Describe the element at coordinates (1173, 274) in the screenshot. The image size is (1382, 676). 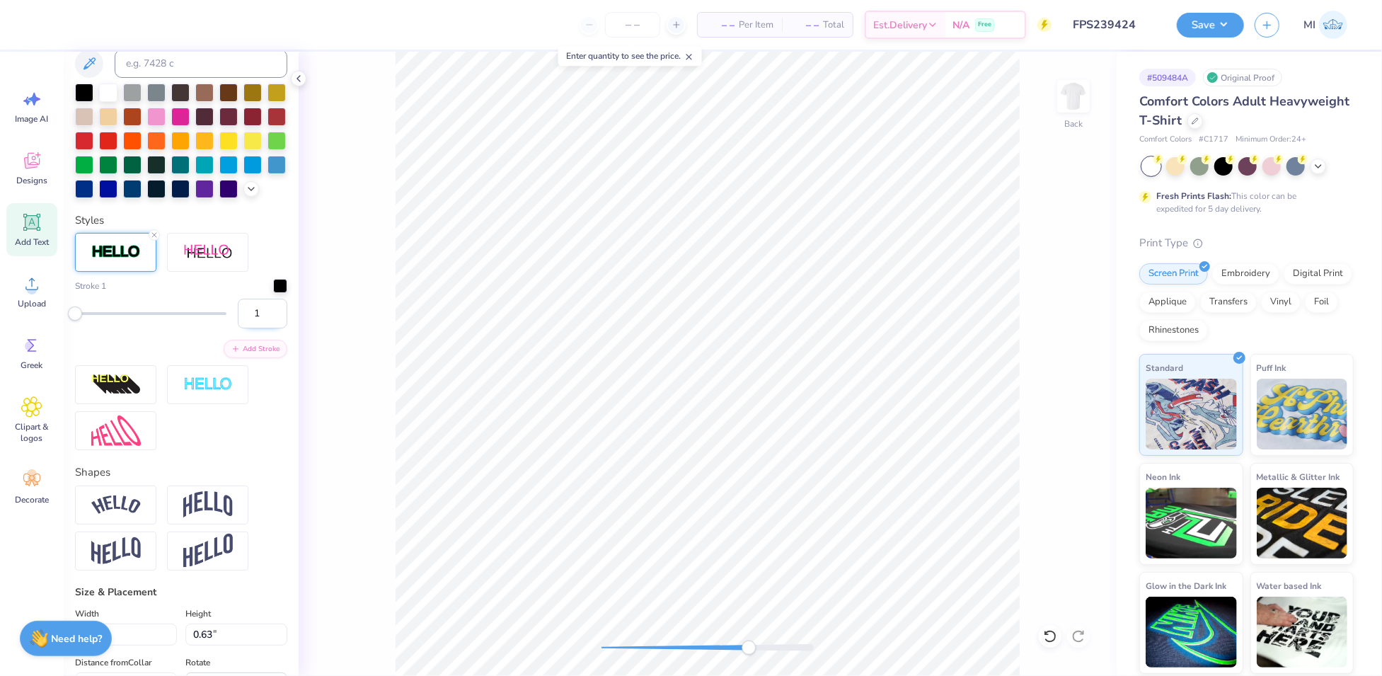
I see `div: Screen Print` at that location.